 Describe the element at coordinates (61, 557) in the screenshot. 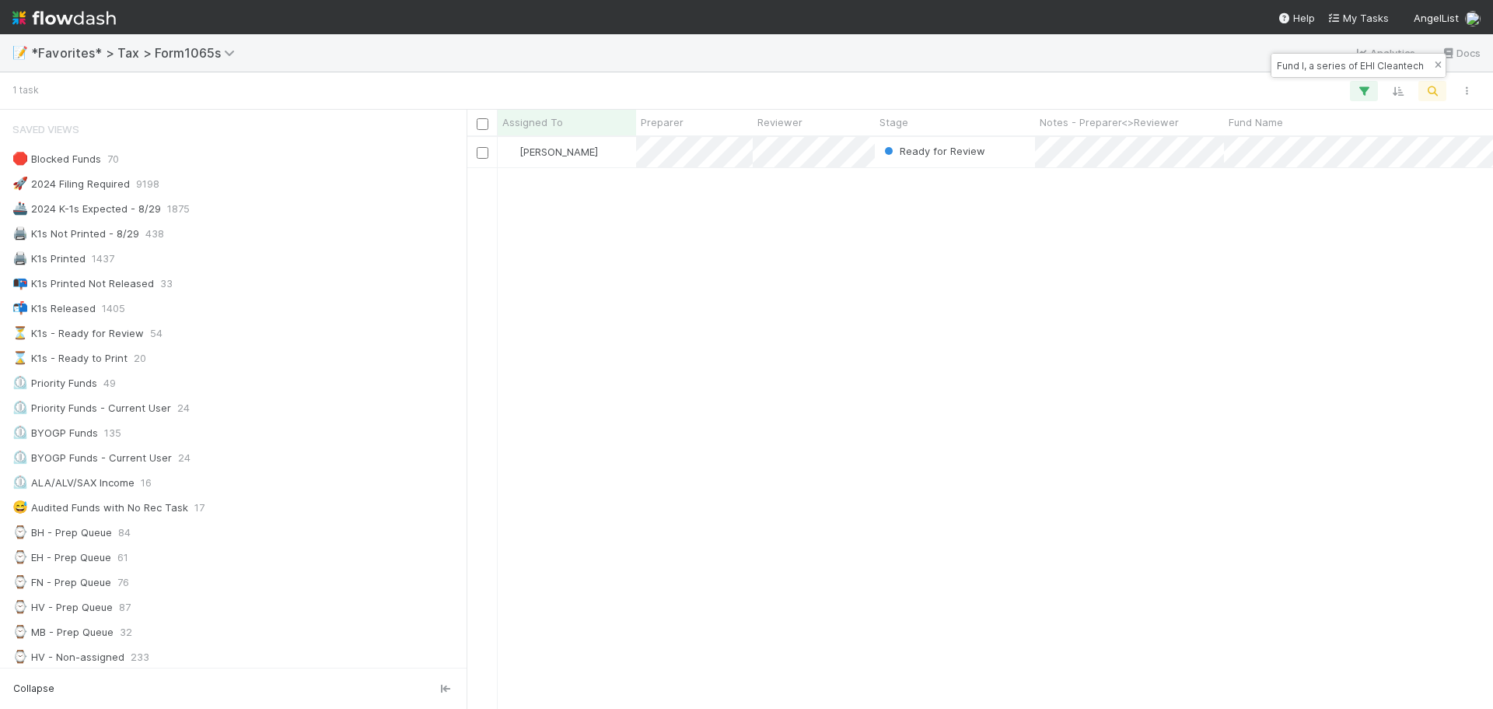

I see `div: EH - Prep Queue` at that location.